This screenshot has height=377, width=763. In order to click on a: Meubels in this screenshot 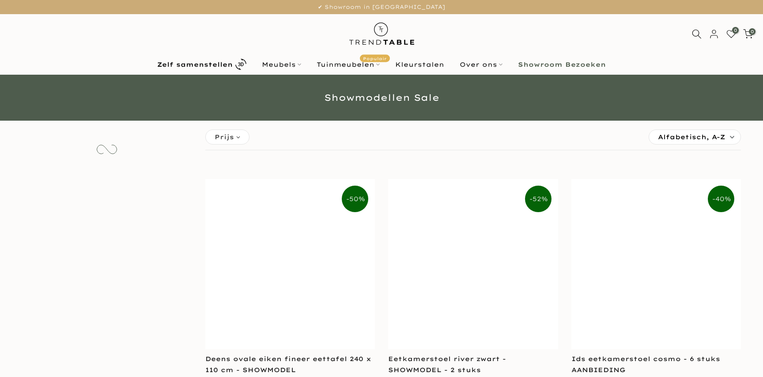, I will do `click(282, 65)`.